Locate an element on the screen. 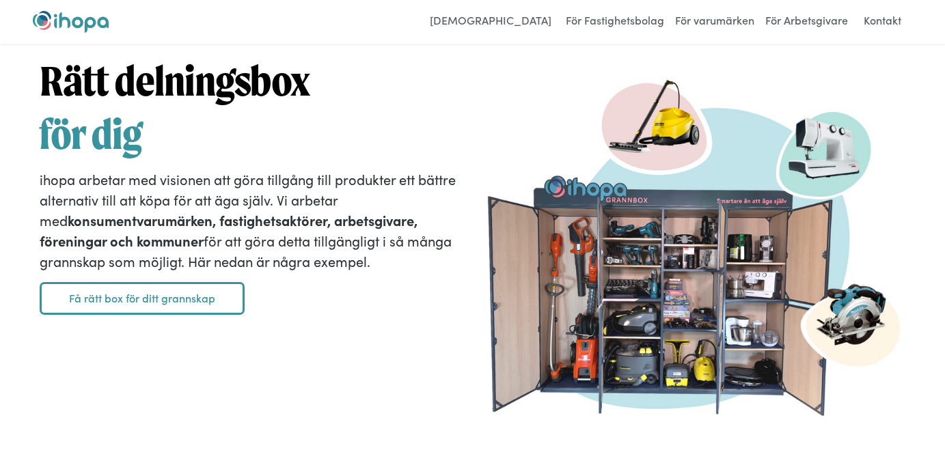 This screenshot has width=945, height=450. strong: konsumentvarumärken, fastighetsaktörer, arbetsgivare, föreningar och kommuner is located at coordinates (228, 230).